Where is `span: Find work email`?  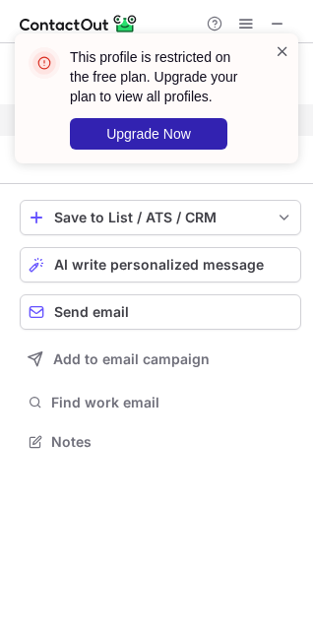
span: Find work email is located at coordinates (172, 402).